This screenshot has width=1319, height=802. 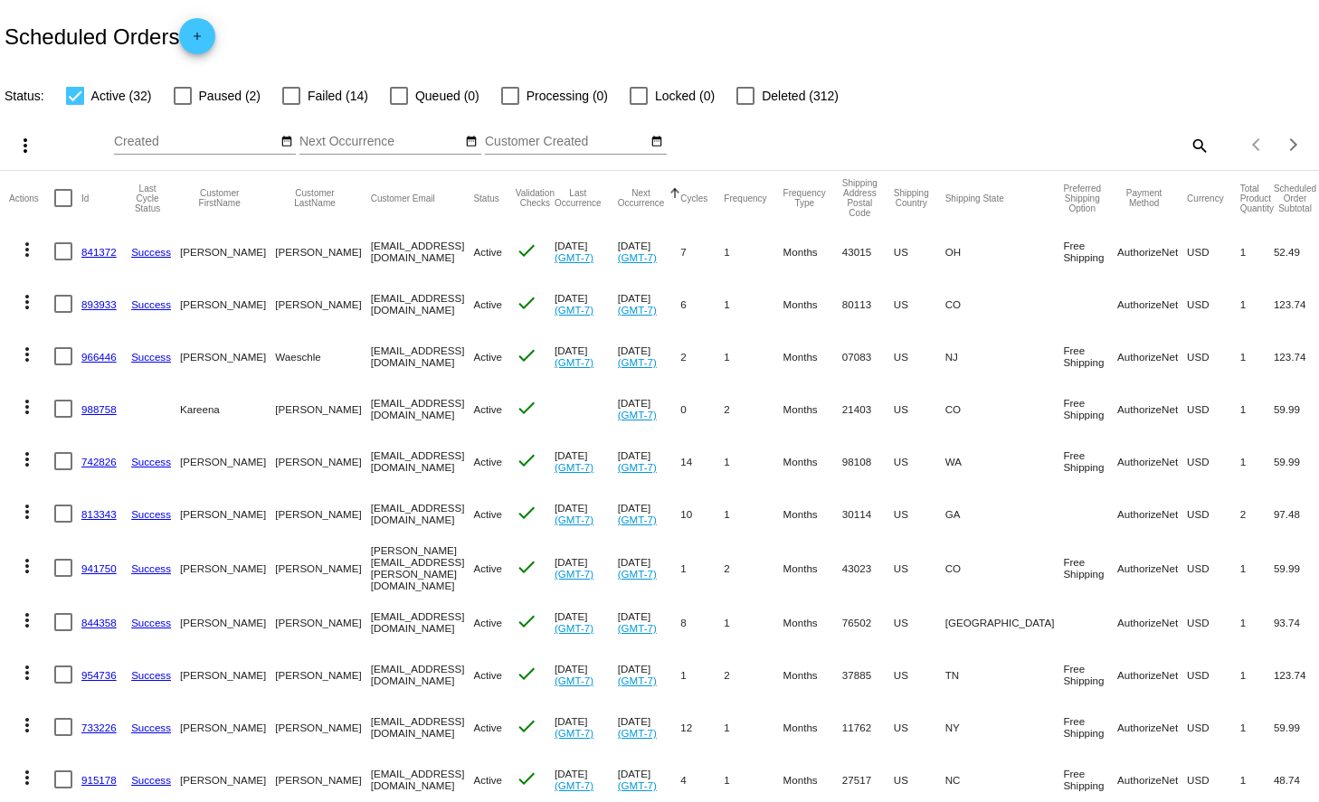 What do you see at coordinates (1004, 568) in the screenshot?
I see `mat-cell: CO` at bounding box center [1004, 568].